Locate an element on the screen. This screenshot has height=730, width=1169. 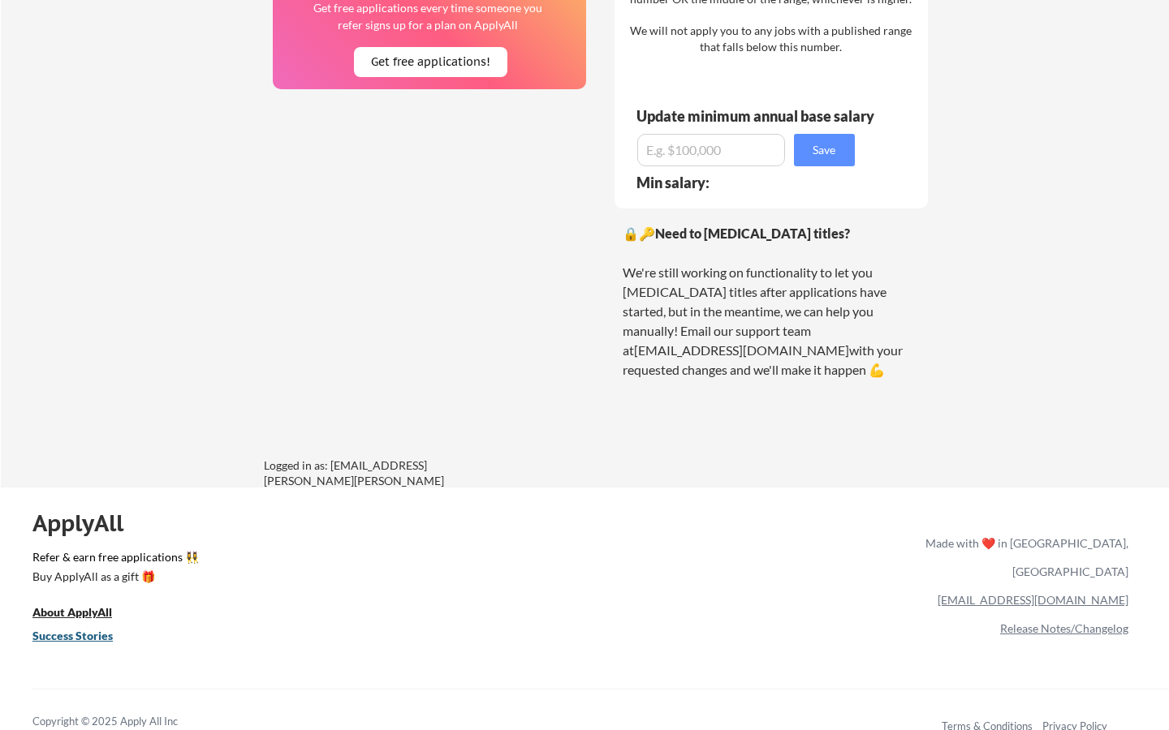
button: Get free applications! is located at coordinates (430, 62).